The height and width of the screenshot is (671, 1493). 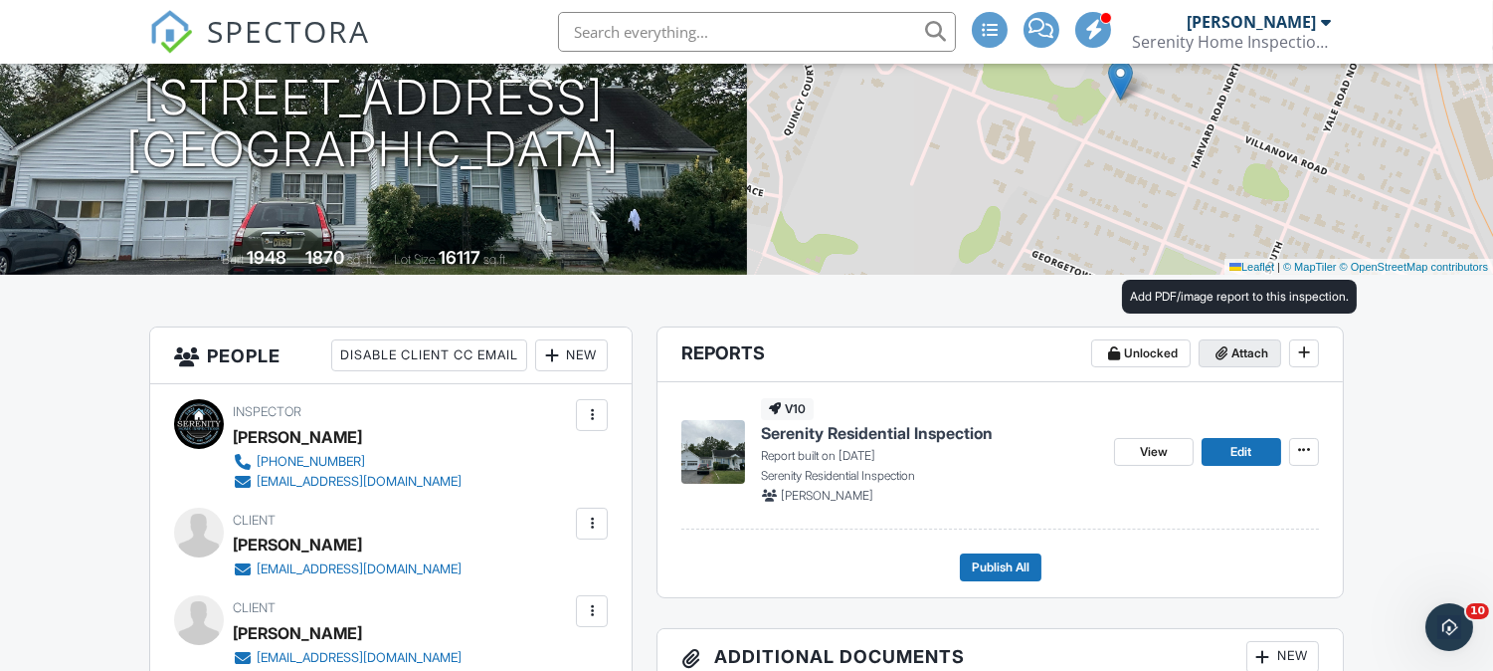 I want to click on div: 1948, so click(x=267, y=257).